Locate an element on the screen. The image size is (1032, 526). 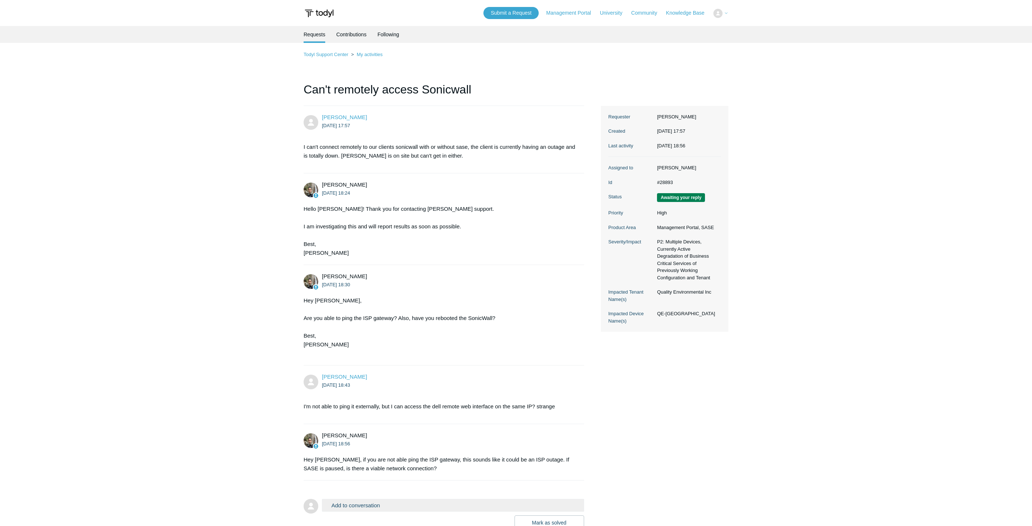
time: 2025-10-13T18:56:37Z is located at coordinates (336, 443).